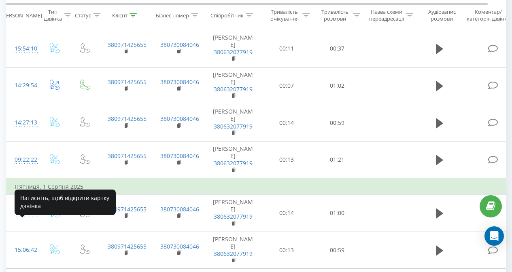 The width and height of the screenshot is (512, 272). Describe the element at coordinates (65, 202) in the screenshot. I see `div: Натисніть, щоб відкрити картку дзвінка` at that location.